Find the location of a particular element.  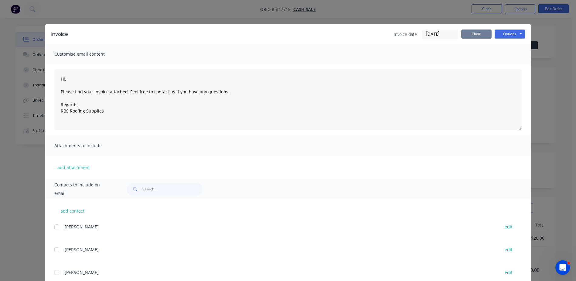

button: add attachment is located at coordinates (73, 167).